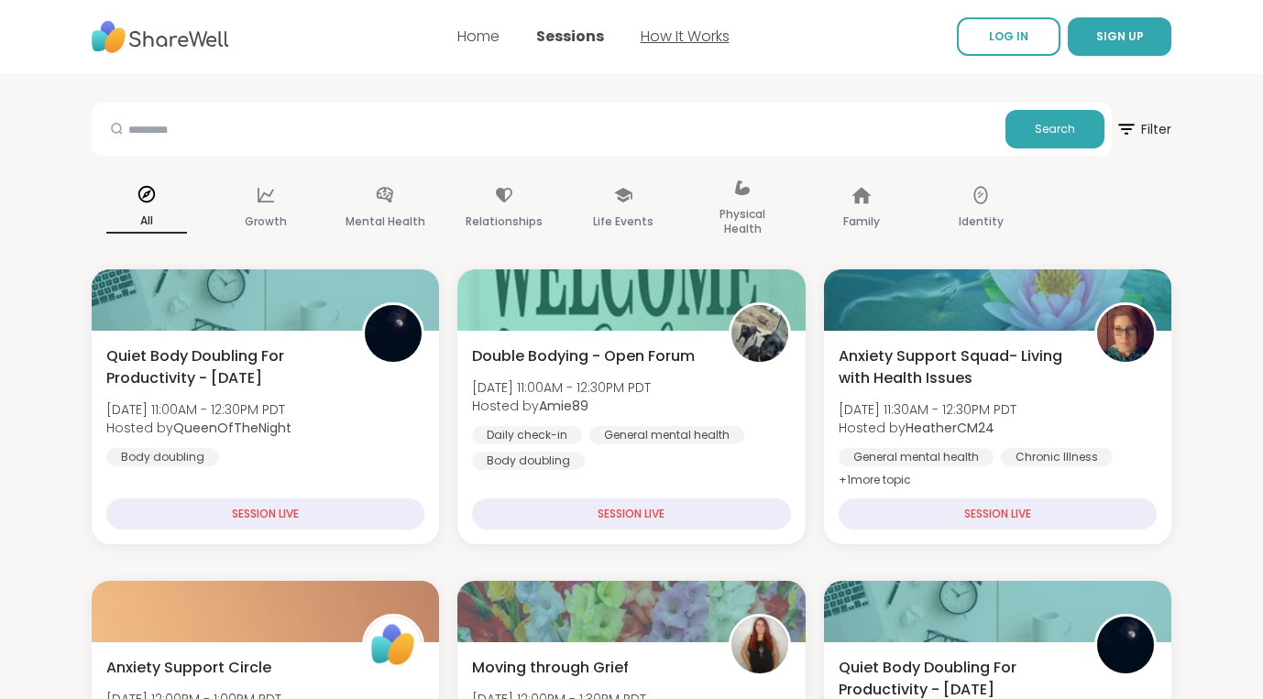  I want to click on p: Growth, so click(266, 222).